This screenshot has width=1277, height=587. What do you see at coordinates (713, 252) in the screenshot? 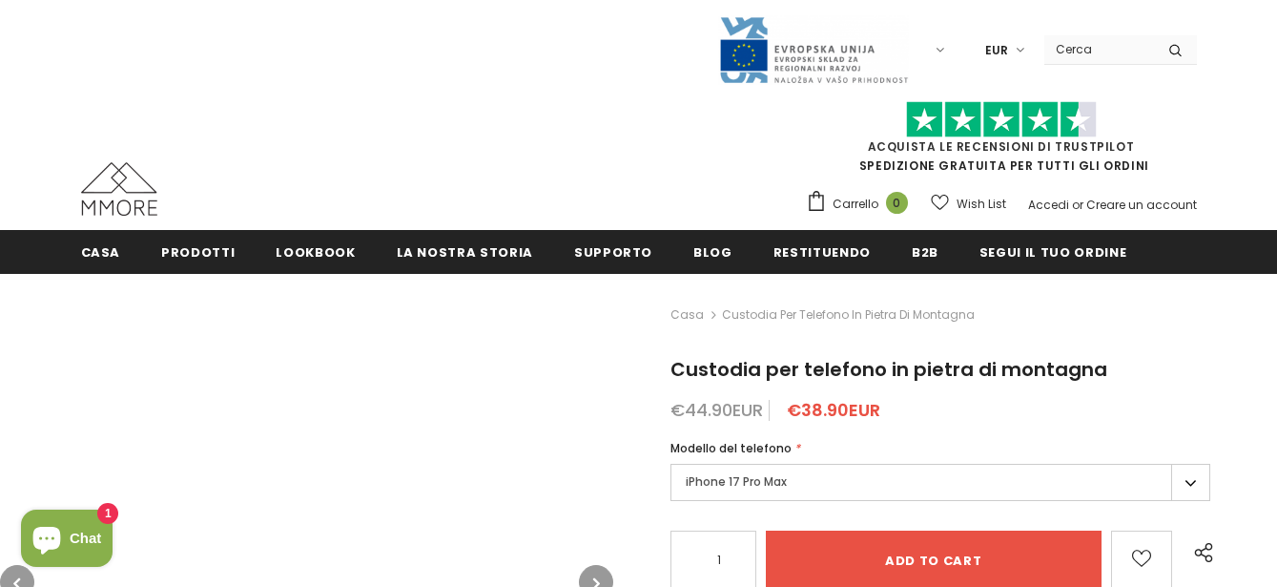
I see `span: Blog` at bounding box center [713, 252].